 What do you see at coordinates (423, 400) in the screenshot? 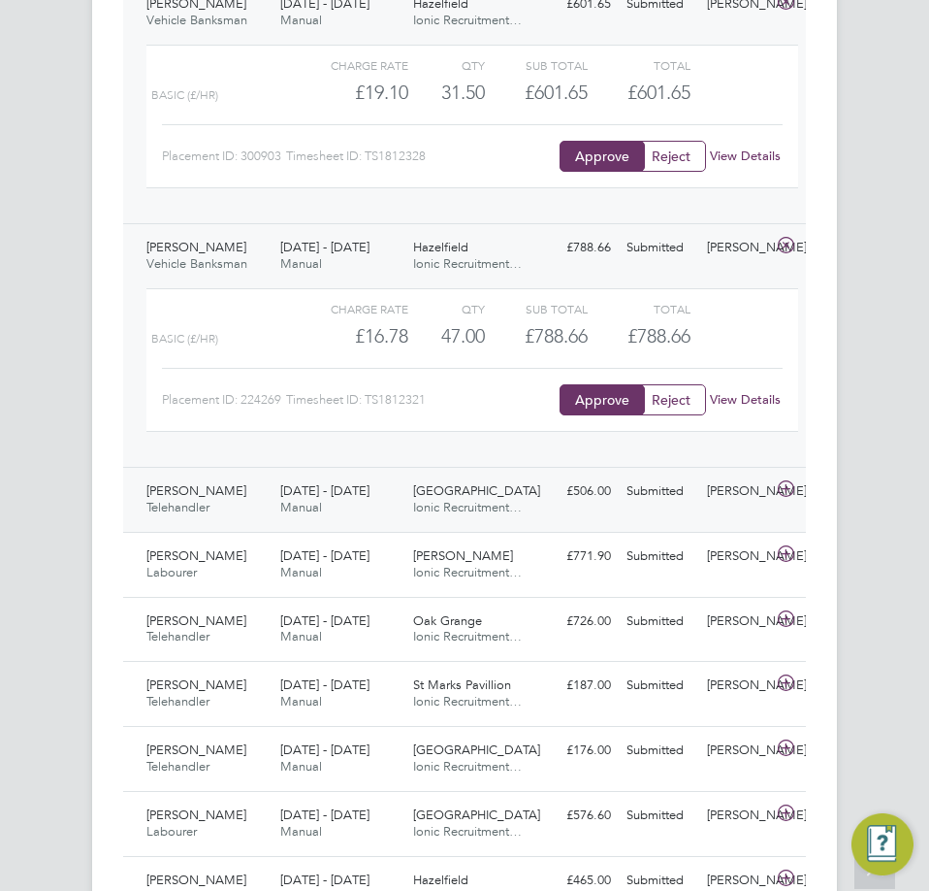
I see `div: Timesheet ID: TS1812321` at bounding box center [423, 400].